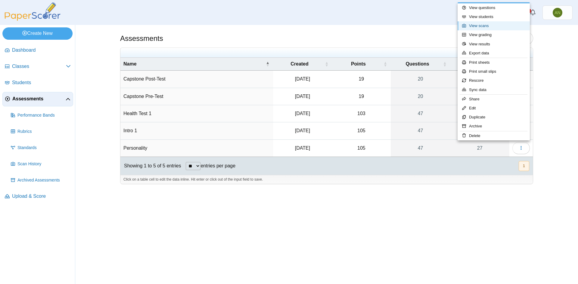 This screenshot has height=284, width=578. Describe the element at coordinates (44, 132) in the screenshot. I see `span: Rubrics` at that location.